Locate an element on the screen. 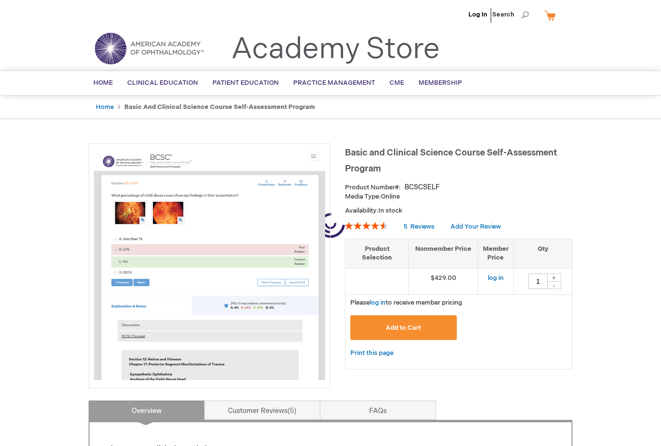 The height and width of the screenshot is (446, 661). strong: Basic and Clinical Science Course Self-Assessment Program is located at coordinates (220, 107).